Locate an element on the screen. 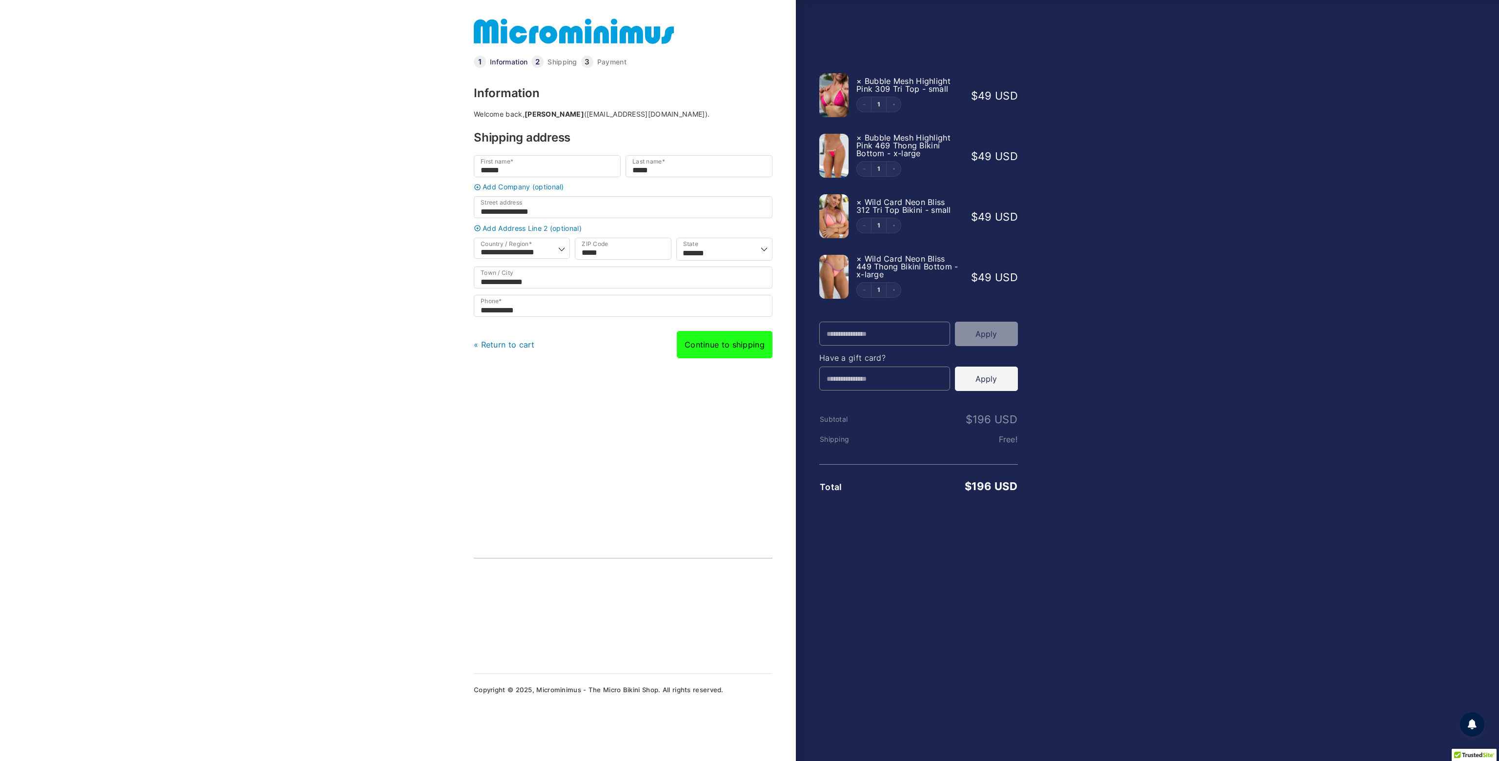 The height and width of the screenshot is (761, 1499). th: Total is located at coordinates (853, 487).